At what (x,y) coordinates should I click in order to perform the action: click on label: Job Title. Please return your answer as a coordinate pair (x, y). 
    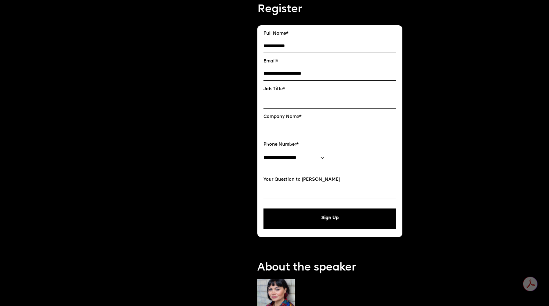
    Looking at the image, I should click on (330, 89).